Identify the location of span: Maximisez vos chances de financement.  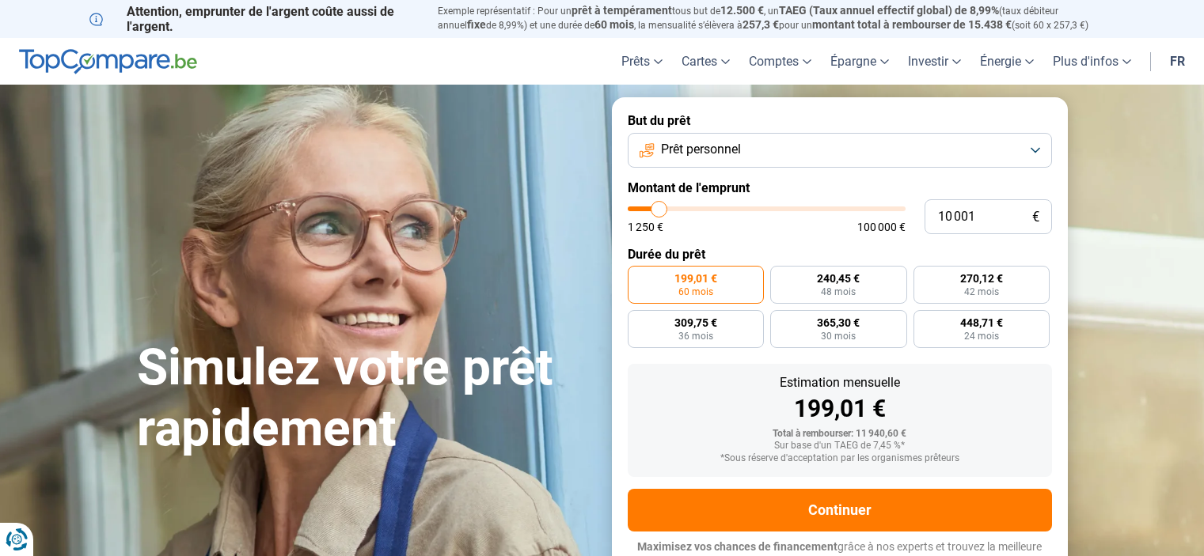
(737, 547).